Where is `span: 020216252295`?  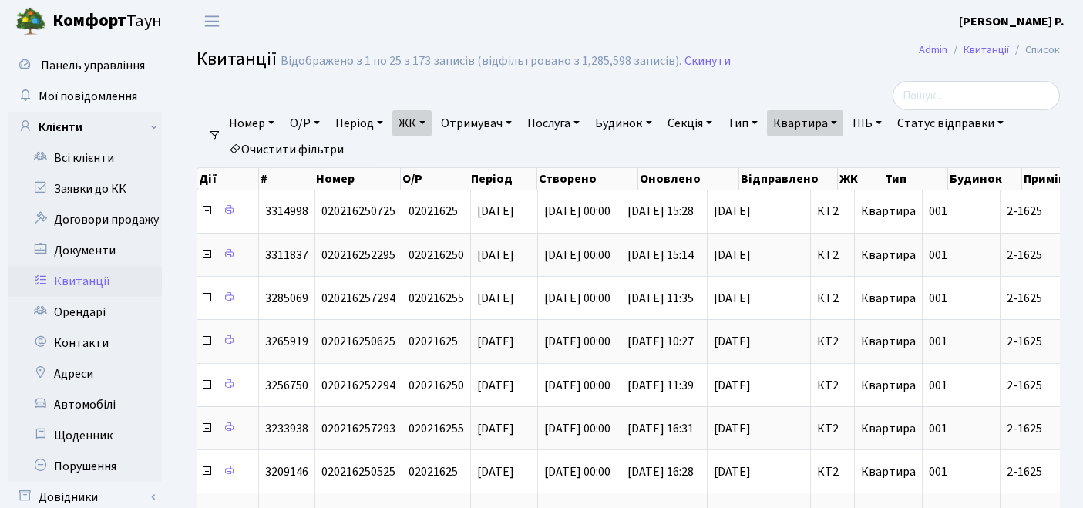 span: 020216252295 is located at coordinates (358, 255).